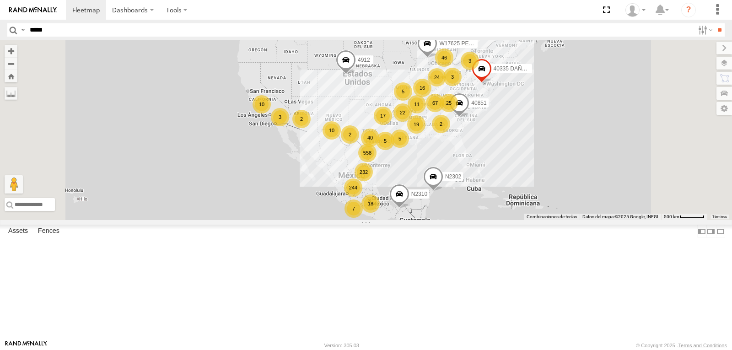 The height and width of the screenshot is (350, 732). Describe the element at coordinates (353, 188) in the screenshot. I see `div: 244` at that location.